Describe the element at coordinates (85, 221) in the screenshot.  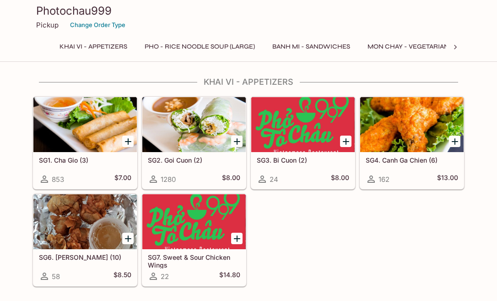
I see `div: SG6. Hoanh Thanh Chien (10)` at that location.